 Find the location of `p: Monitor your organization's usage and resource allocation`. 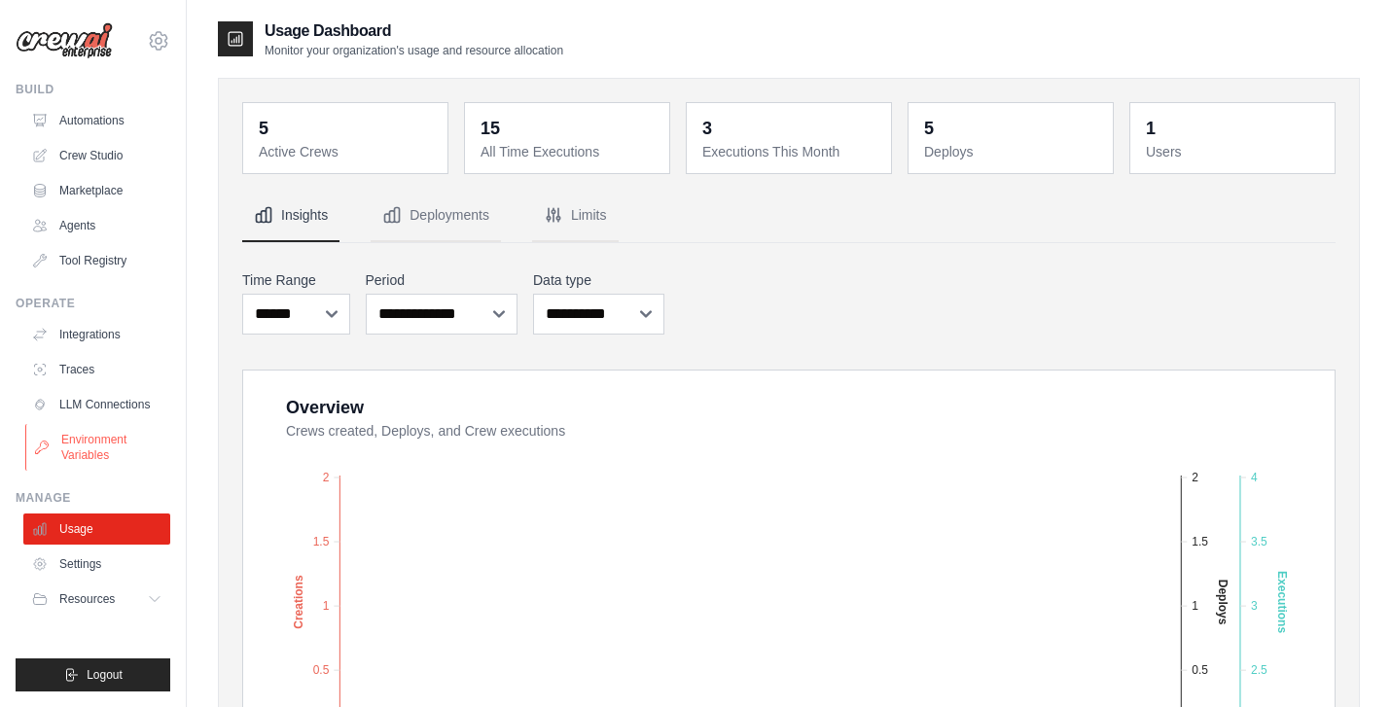

p: Monitor your organization's usage and resource allocation is located at coordinates (414, 51).